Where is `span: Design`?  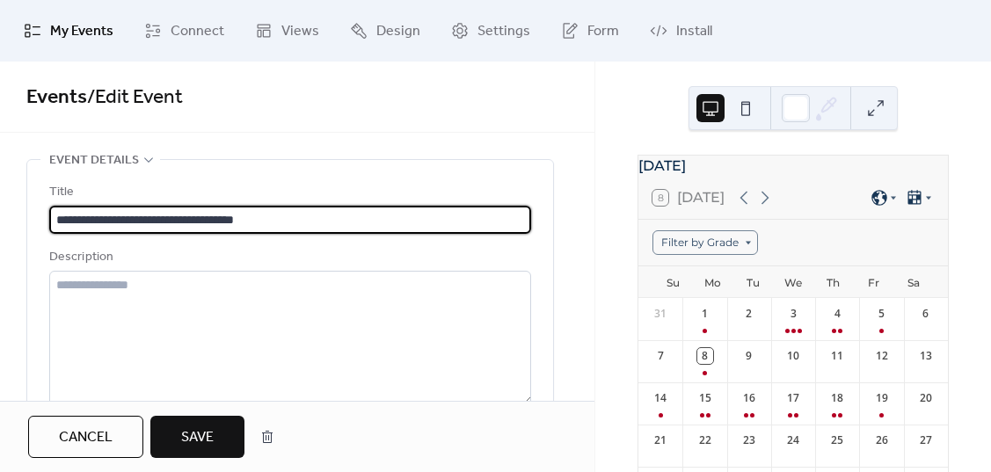 span: Design is located at coordinates (398, 32).